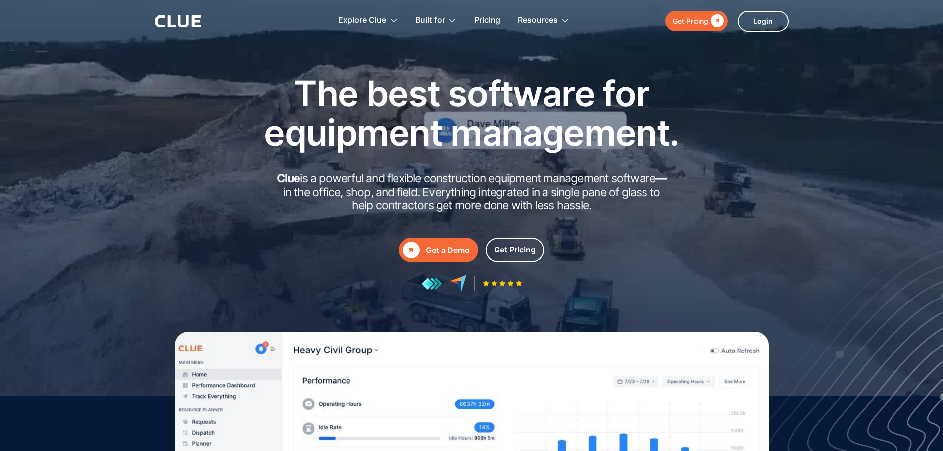 This screenshot has width=943, height=451. Describe the element at coordinates (289, 178) in the screenshot. I see `strong: Clue` at that location.